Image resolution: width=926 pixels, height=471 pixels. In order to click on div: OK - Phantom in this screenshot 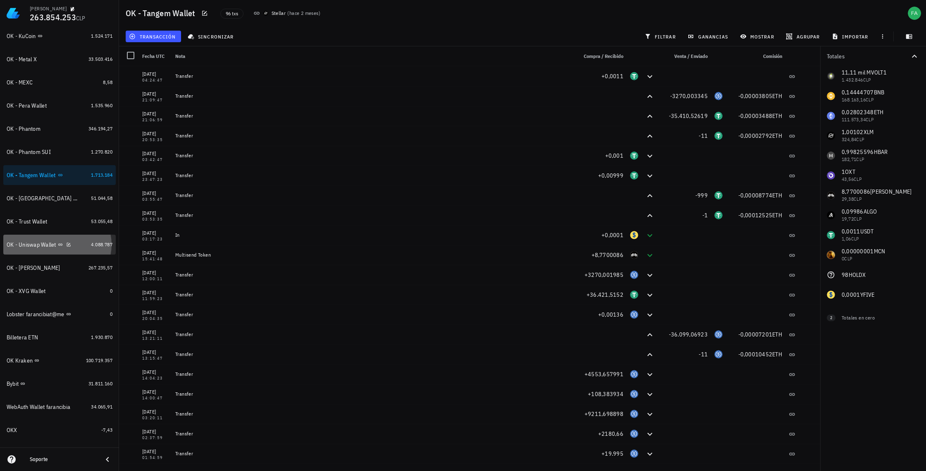, I will do `click(24, 129)`.